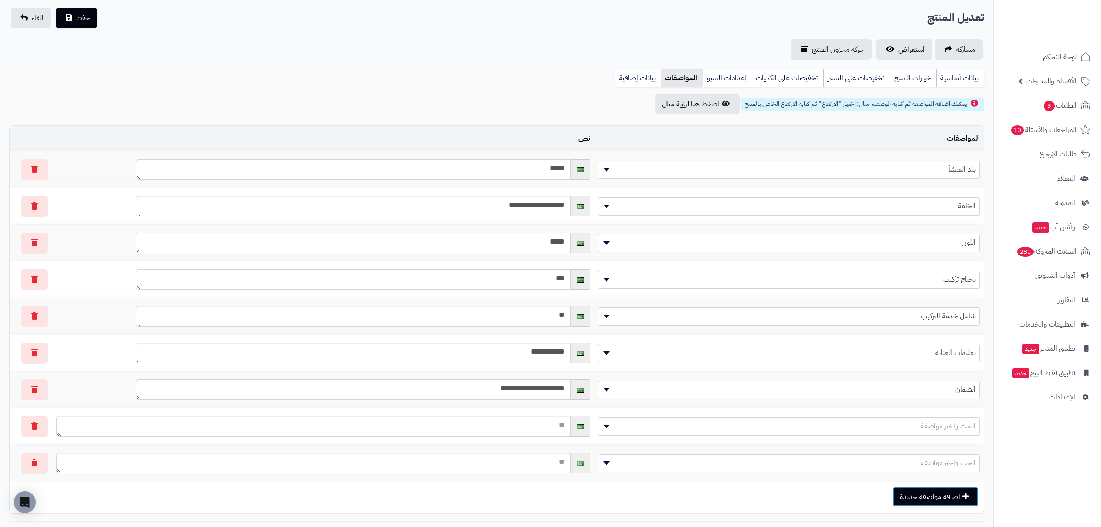 Image resolution: width=1101 pixels, height=527 pixels. I want to click on a: لوحة التحكم, so click(1047, 57).